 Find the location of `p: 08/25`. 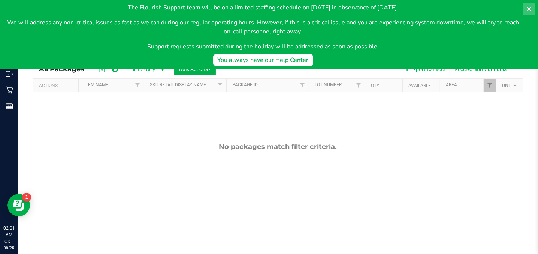

p: 08/25 is located at coordinates (9, 247).